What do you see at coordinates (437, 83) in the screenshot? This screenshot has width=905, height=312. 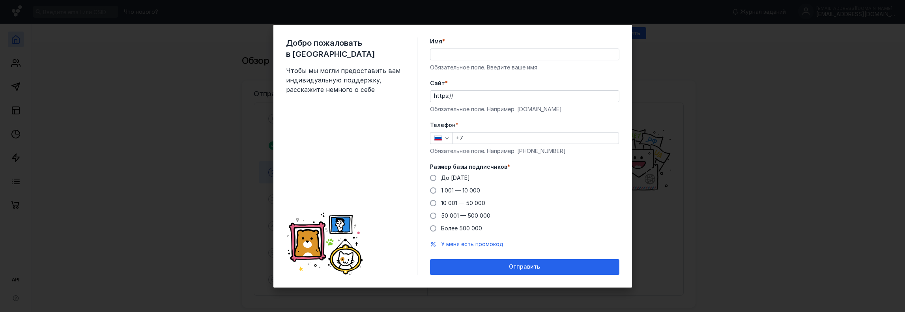 I see `span: Cайт` at bounding box center [437, 83].